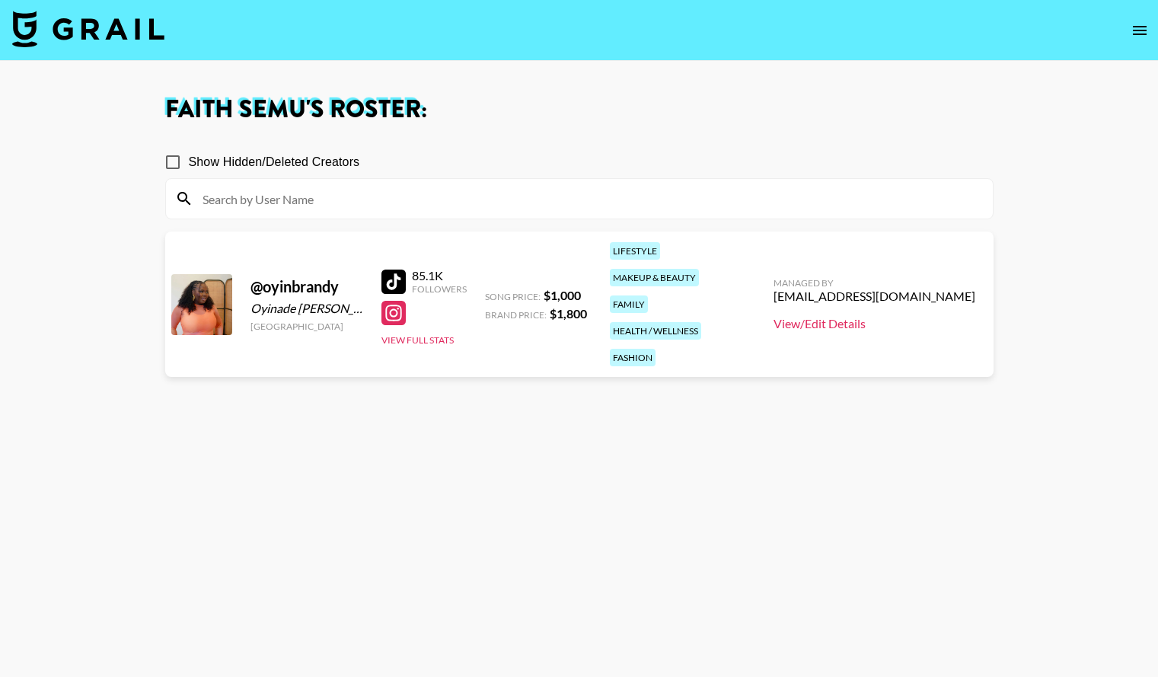 The width and height of the screenshot is (1158, 677). What do you see at coordinates (562, 295) in the screenshot?
I see `strong: $ 1,000` at bounding box center [562, 295].